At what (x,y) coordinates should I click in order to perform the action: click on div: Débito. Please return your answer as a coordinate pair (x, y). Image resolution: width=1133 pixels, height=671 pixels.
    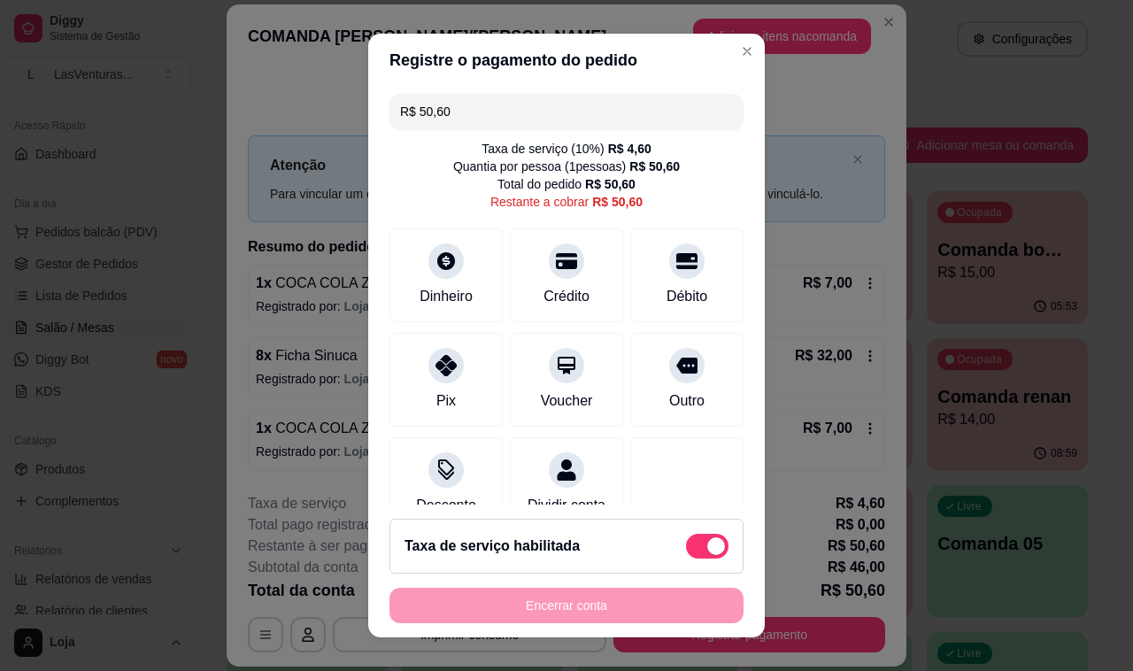
    Looking at the image, I should click on (687, 297).